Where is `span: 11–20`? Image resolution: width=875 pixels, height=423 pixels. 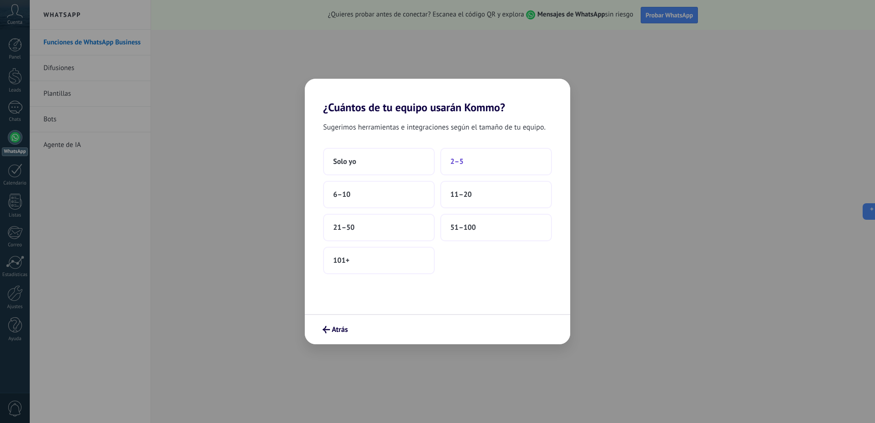 span: 11–20 is located at coordinates (461, 194).